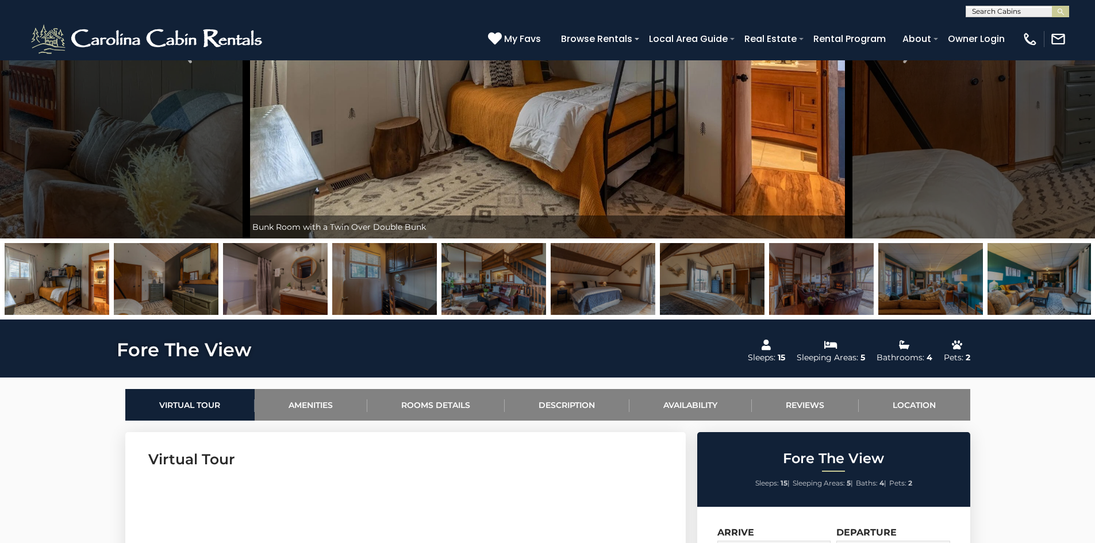 This screenshot has width=1095, height=543. I want to click on a: Location, so click(914, 405).